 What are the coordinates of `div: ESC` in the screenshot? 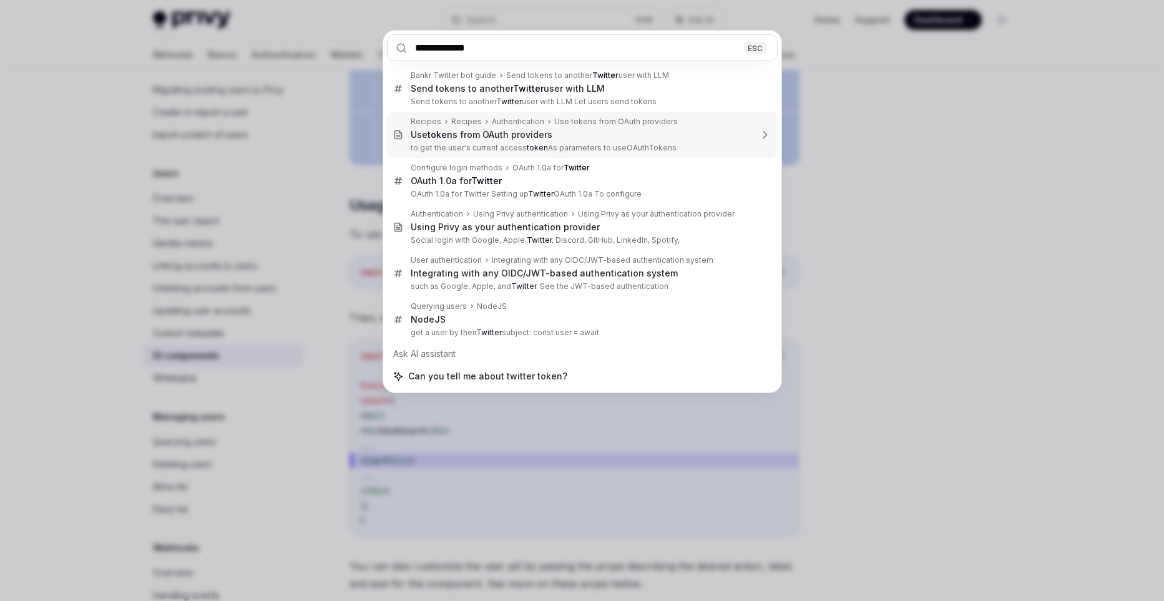 It's located at (755, 47).